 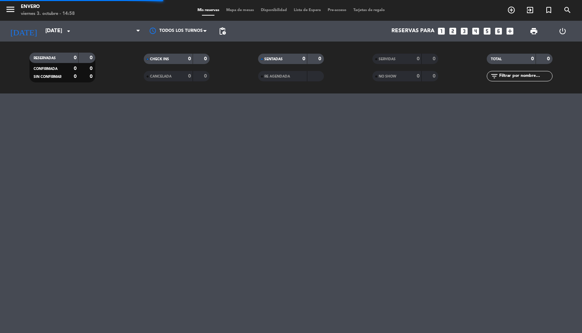 I want to click on span: CANCELADA, so click(x=161, y=77).